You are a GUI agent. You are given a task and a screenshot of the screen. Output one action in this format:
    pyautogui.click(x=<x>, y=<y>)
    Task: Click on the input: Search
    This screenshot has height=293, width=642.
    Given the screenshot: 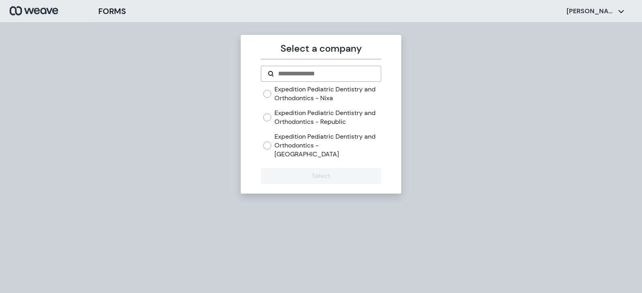 What is the action you would take?
    pyautogui.click(x=325, y=74)
    